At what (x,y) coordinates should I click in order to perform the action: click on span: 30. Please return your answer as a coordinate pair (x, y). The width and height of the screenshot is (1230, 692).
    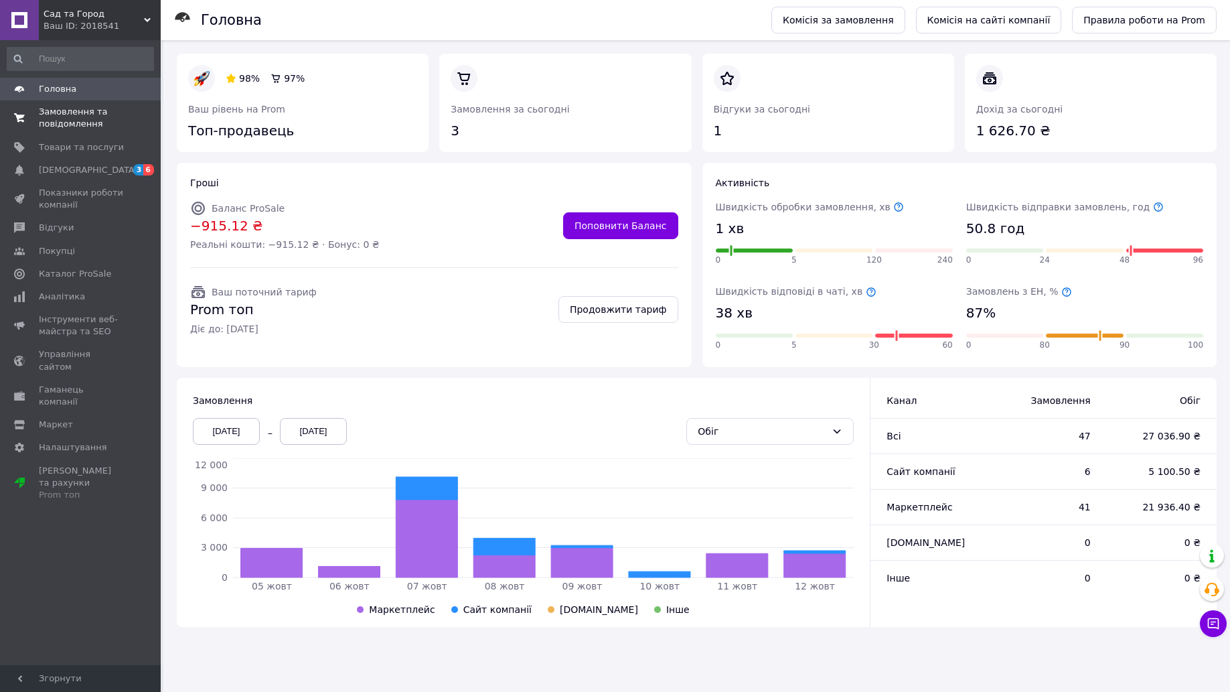
    Looking at the image, I should click on (874, 345).